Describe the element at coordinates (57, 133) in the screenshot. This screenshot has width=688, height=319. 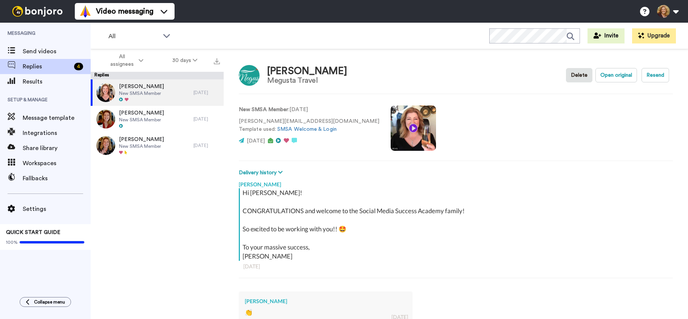
I see `span: Integrations` at that location.